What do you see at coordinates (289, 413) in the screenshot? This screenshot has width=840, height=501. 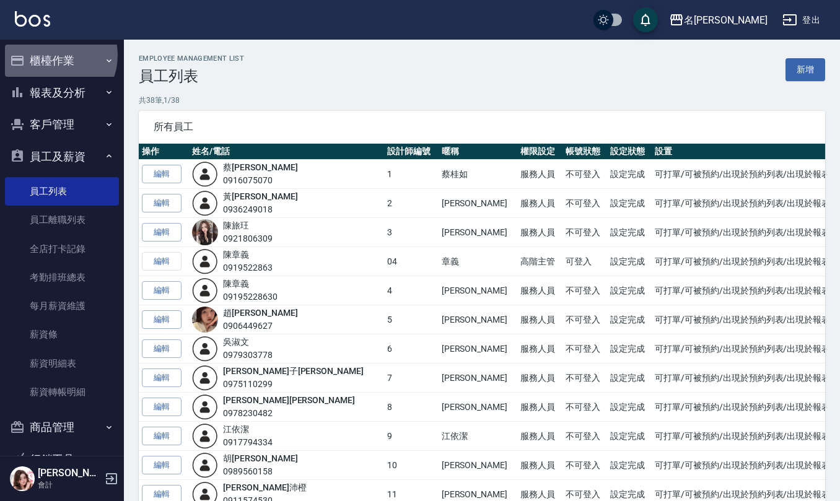 I see `div: 0978230482` at bounding box center [289, 413].